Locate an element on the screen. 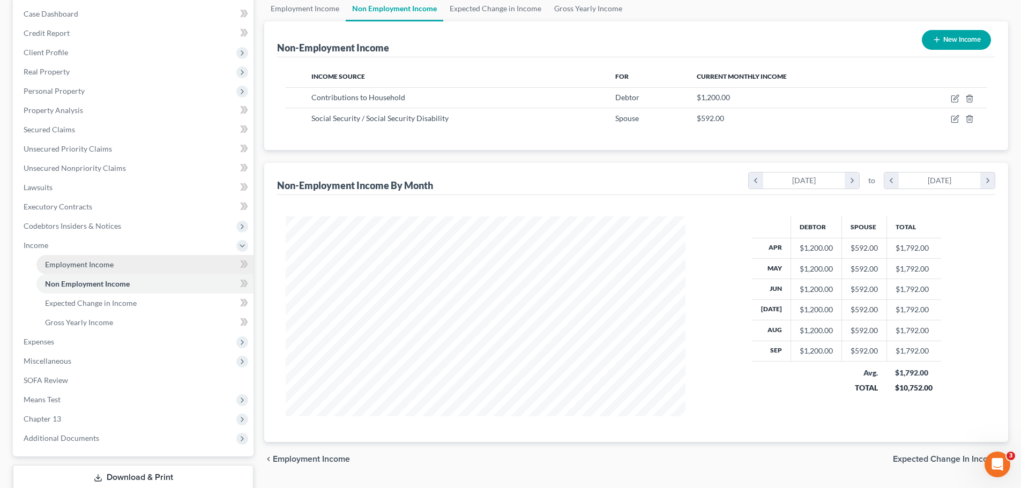 The image size is (1021, 488). span: Chapter 13 is located at coordinates (42, 418).